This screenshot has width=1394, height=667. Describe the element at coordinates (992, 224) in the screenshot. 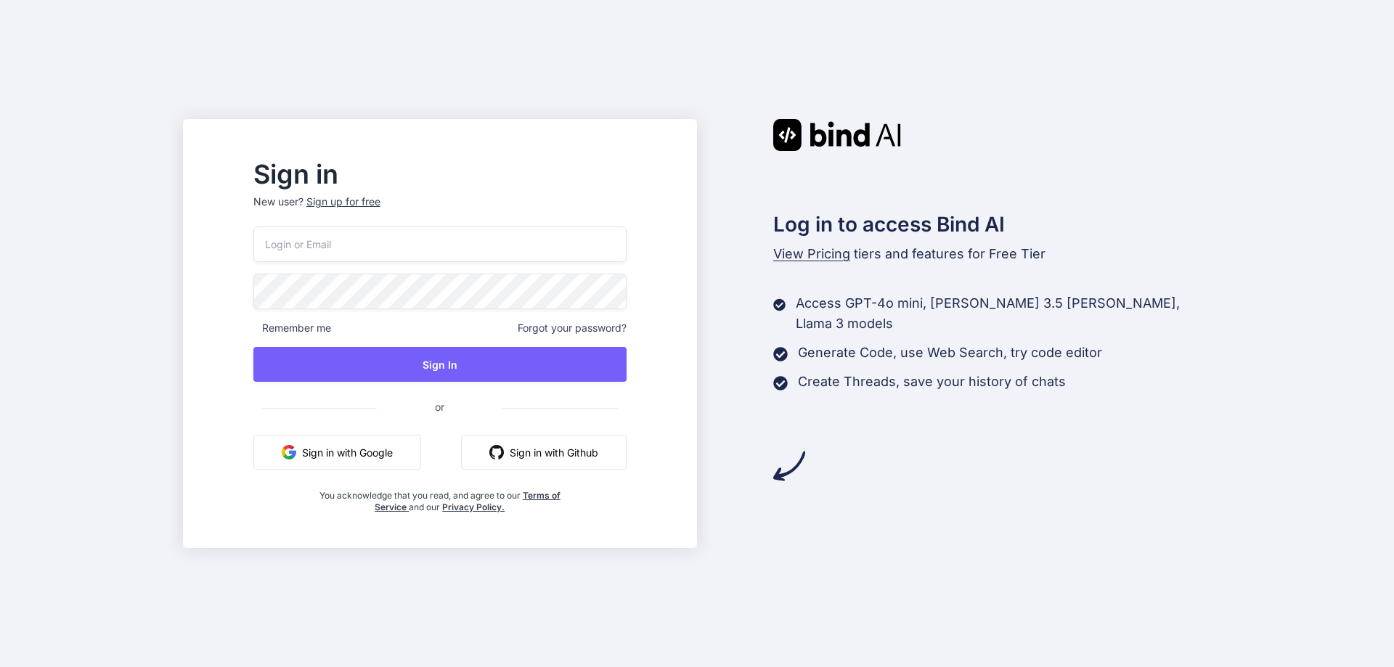

I see `h2: Log in to access Bind AI` at that location.